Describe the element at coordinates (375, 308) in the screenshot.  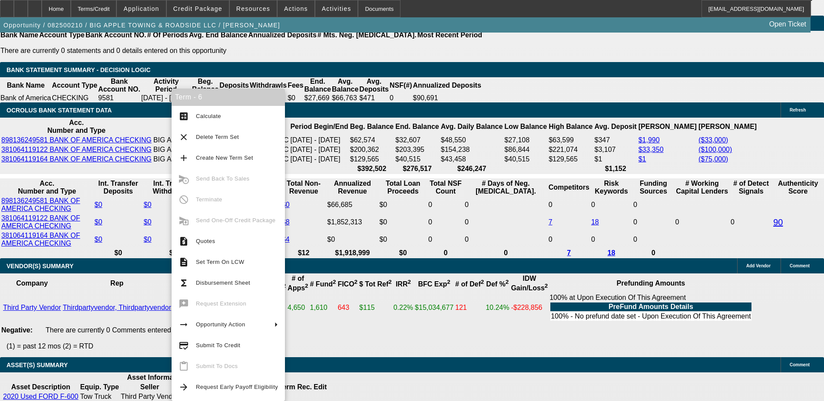
I see `td: $115` at that location.